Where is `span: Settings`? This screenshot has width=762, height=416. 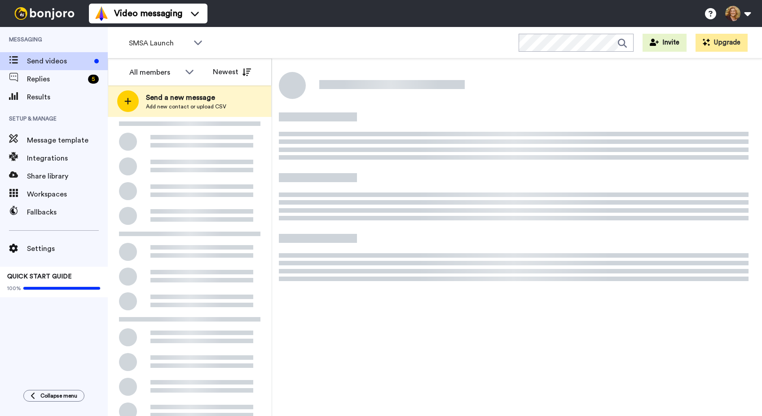 span: Settings is located at coordinates (67, 248).